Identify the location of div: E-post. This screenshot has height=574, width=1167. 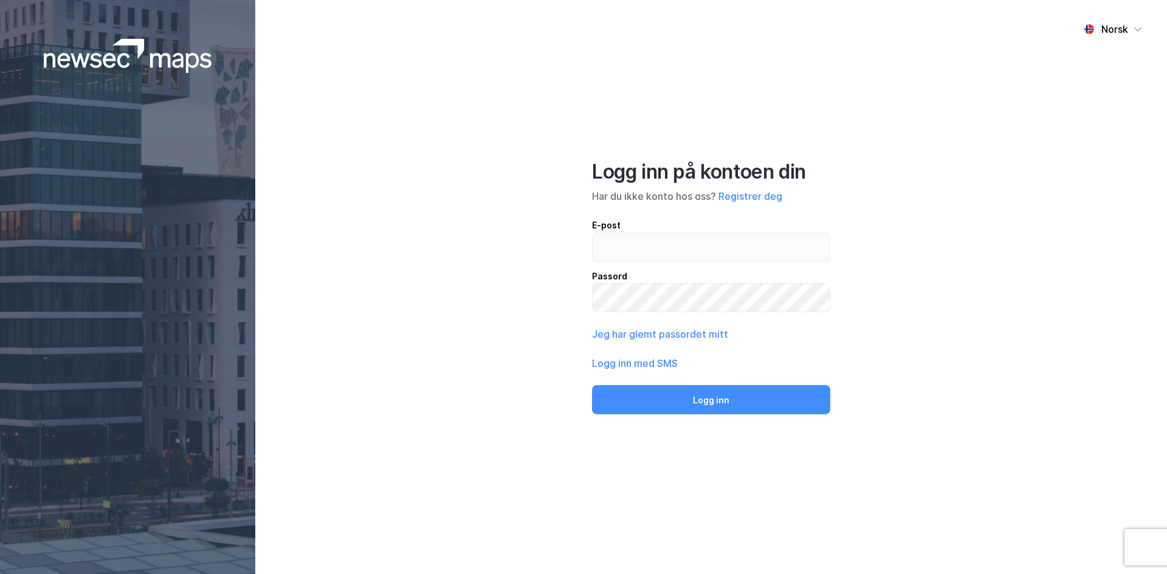
(711, 225).